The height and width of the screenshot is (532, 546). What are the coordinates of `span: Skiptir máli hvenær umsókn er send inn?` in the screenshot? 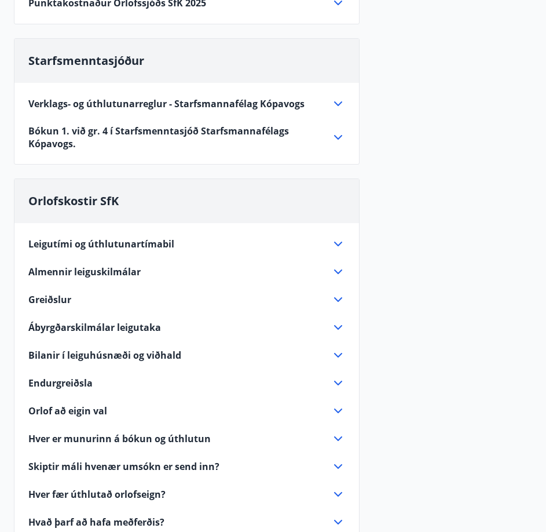 It's located at (124, 466).